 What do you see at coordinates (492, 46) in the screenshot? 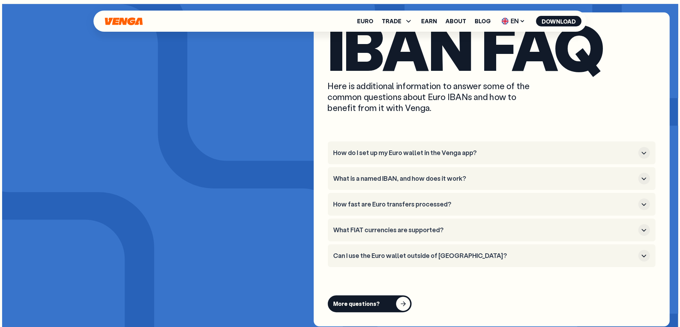
I see `h2: IBAN FAQ` at bounding box center [492, 46].